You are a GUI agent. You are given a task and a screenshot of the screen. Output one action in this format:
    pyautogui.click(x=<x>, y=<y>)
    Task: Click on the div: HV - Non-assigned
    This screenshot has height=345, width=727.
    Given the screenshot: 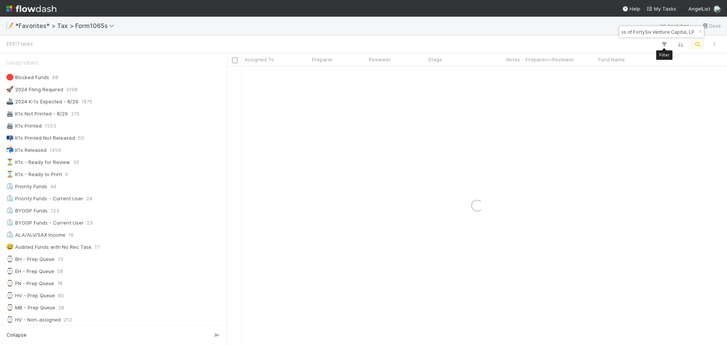 What is the action you would take?
    pyautogui.click(x=33, y=320)
    